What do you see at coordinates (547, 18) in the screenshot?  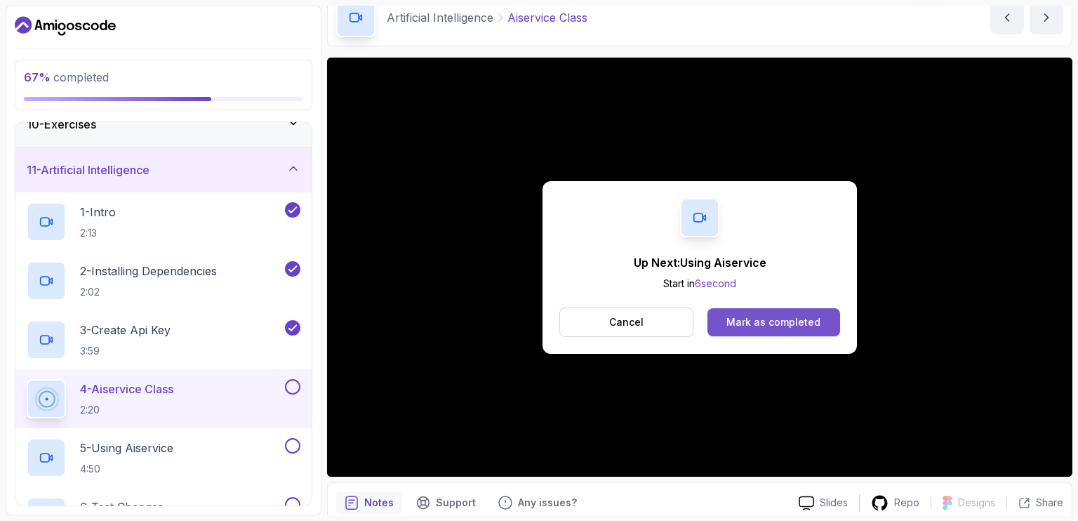 I see `p: Aiservice Class` at bounding box center [547, 18].